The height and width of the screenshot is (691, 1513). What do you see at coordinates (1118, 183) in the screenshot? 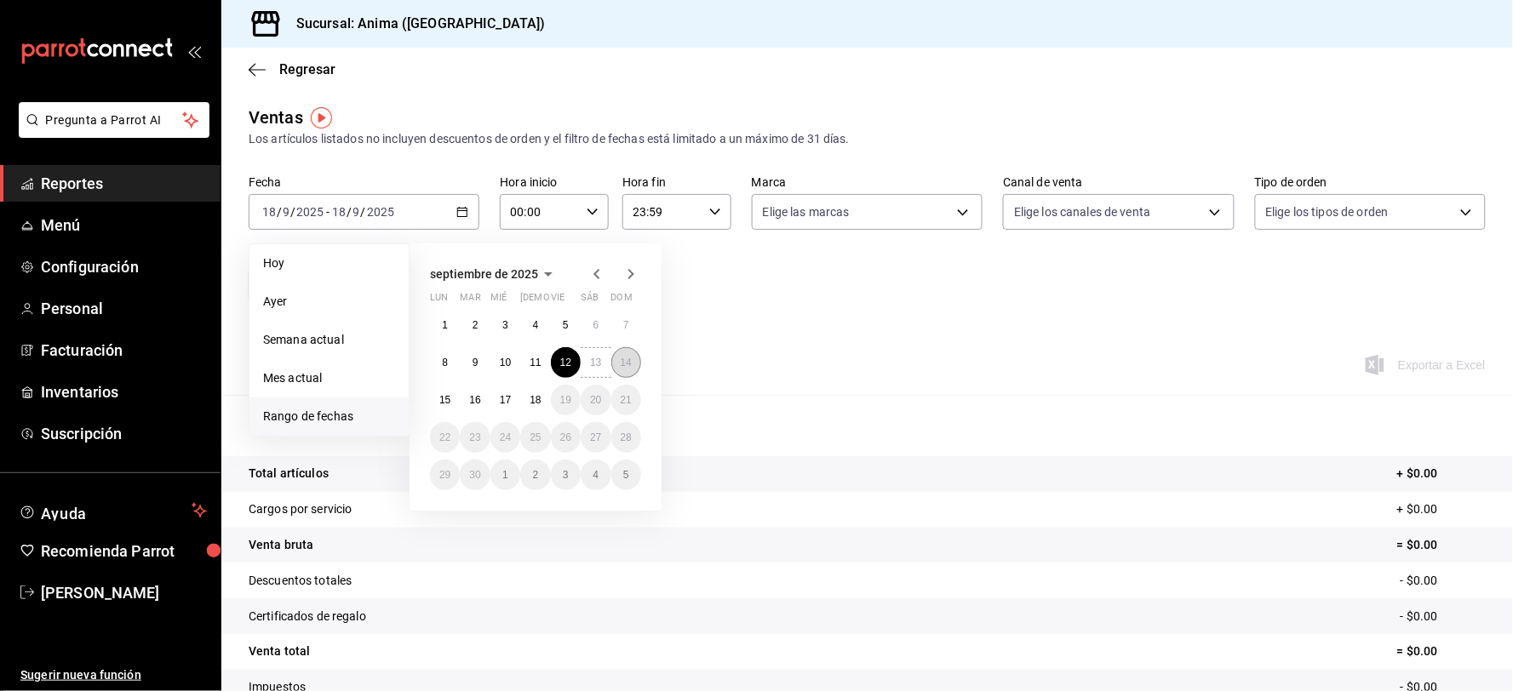
I see `label: Canal de venta` at bounding box center [1118, 183].